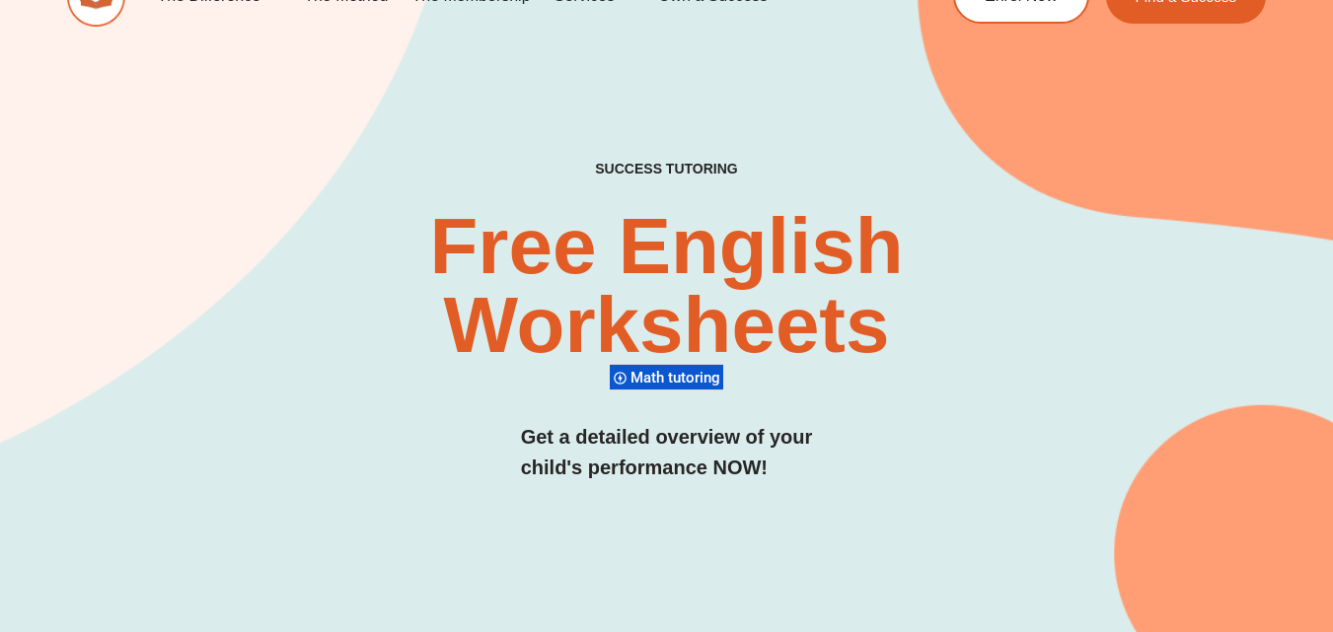 This screenshot has width=1333, height=632. I want to click on div: Chat Widget, so click(1168, 521).